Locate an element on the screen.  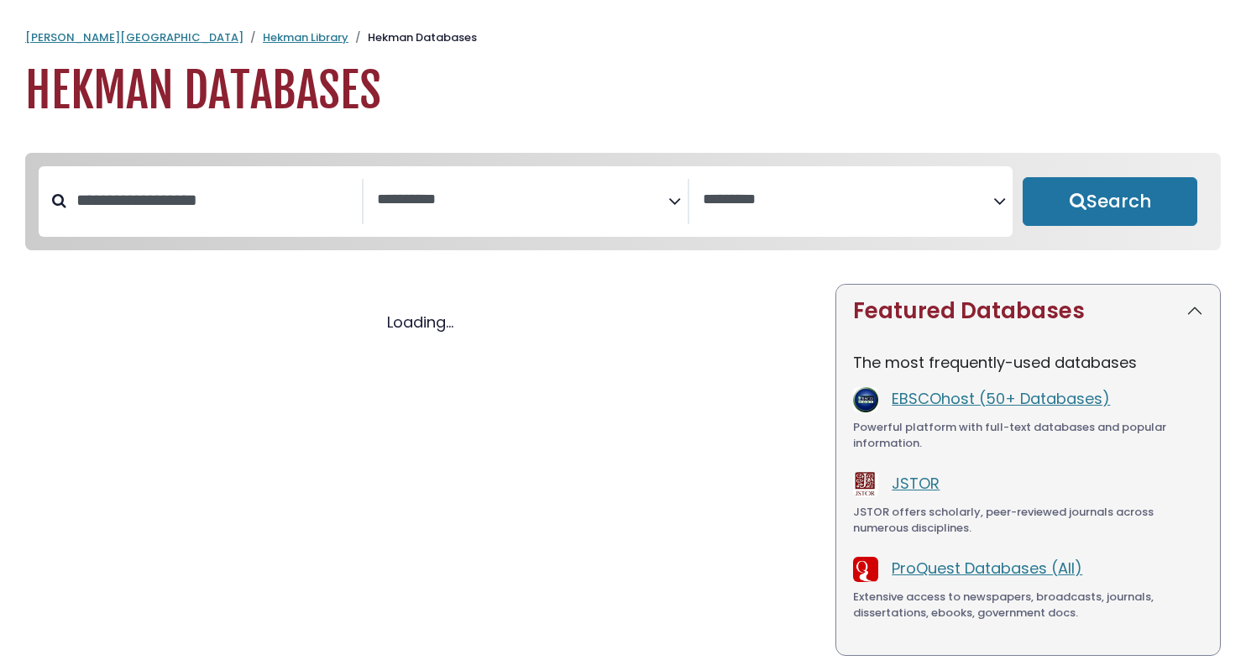
button: Featured Databases is located at coordinates (1027, 311).